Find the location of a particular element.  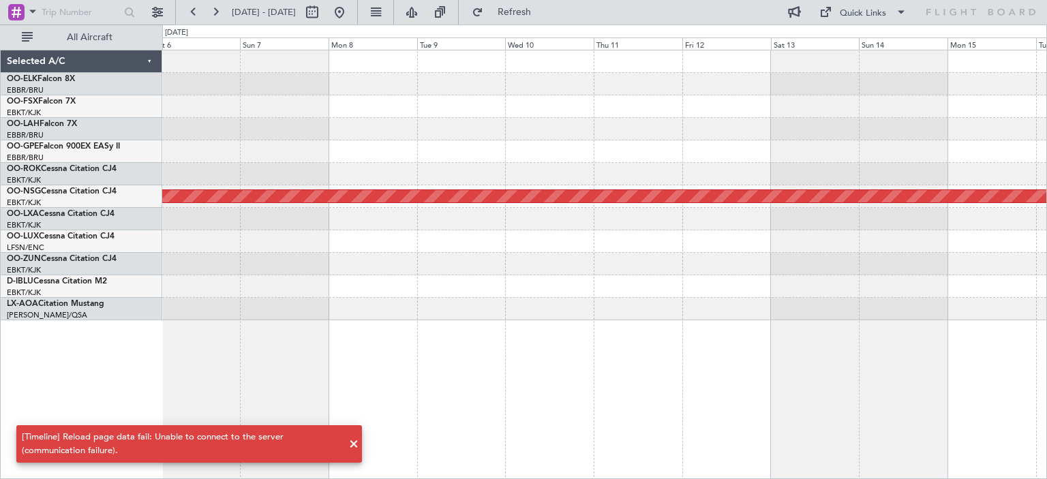

a: OO-ZUNCessna Citation CJ4 is located at coordinates (61, 259).